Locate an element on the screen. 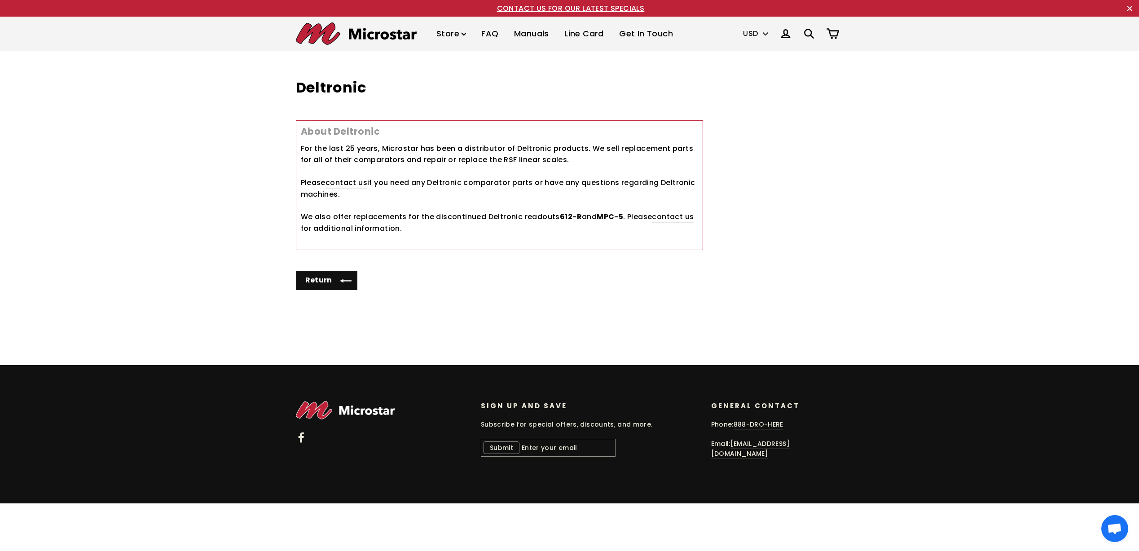 The image size is (1139, 551). span: We also offer replacements for the discontinued Deltronic readouts and . Please for additional in... is located at coordinates (497, 222).